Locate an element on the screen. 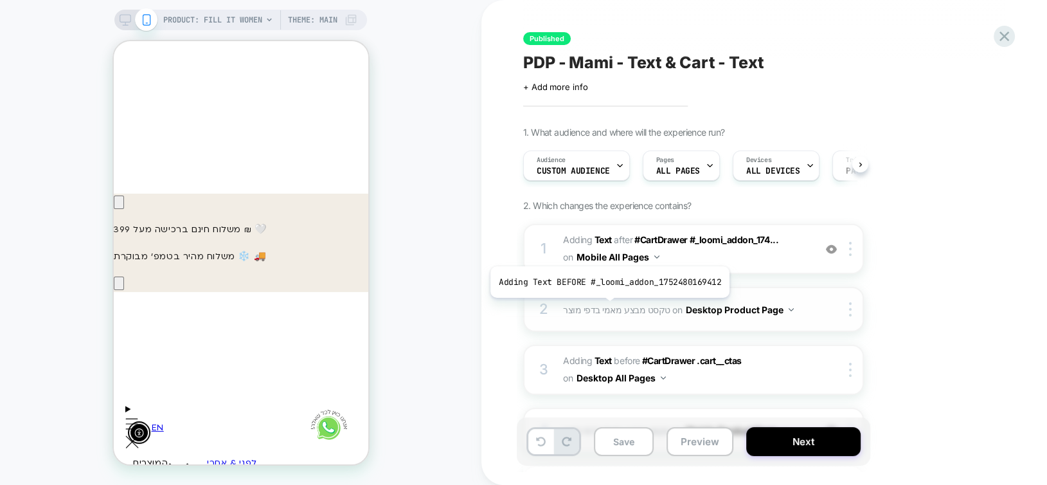 This screenshot has width=1047, height=485. span: המוצרים שלנו is located at coordinates (37, 428).